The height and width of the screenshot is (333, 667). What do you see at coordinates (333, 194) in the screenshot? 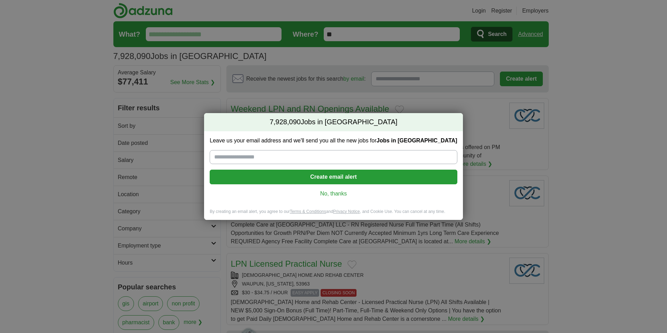
I see `a: No, thanks` at bounding box center [333, 194].